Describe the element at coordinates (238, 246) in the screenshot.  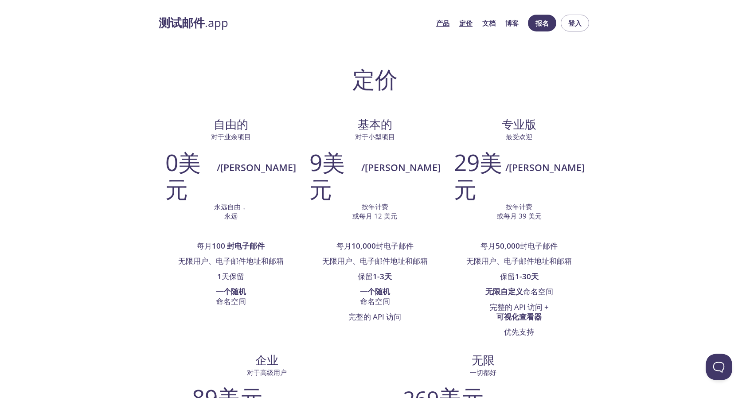
I see `font: 100 封电子邮件` at that location.